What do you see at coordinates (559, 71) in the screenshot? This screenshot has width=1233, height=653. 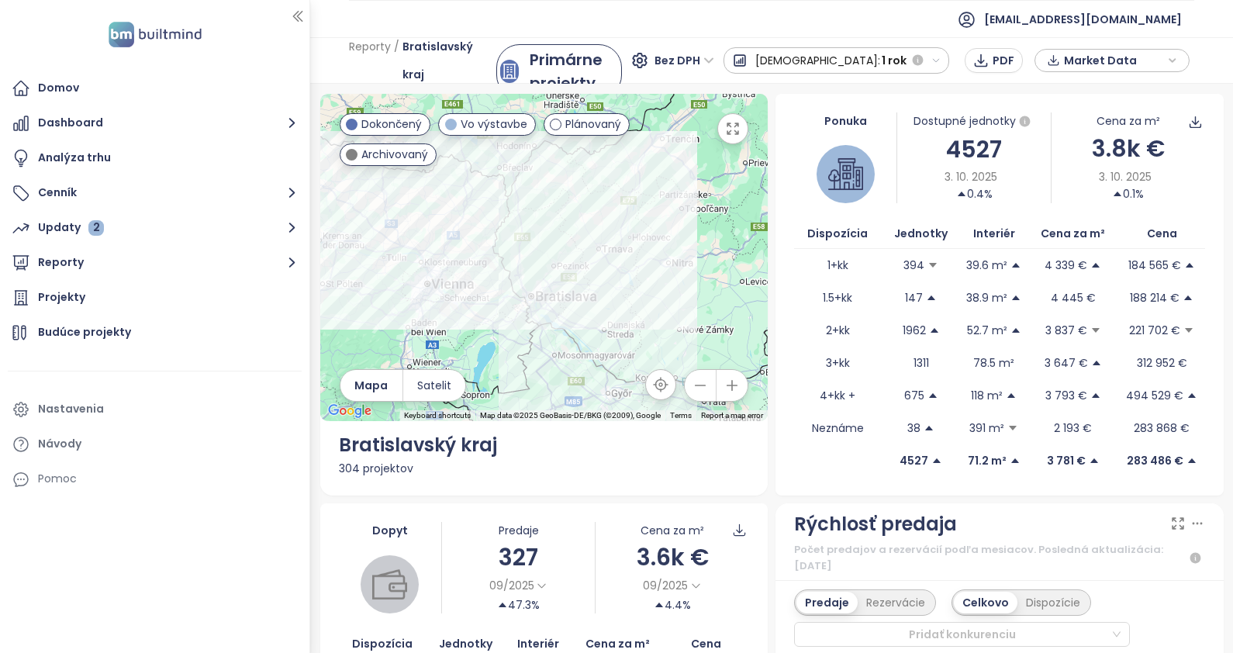 I see `a: primary` at bounding box center [559, 71].